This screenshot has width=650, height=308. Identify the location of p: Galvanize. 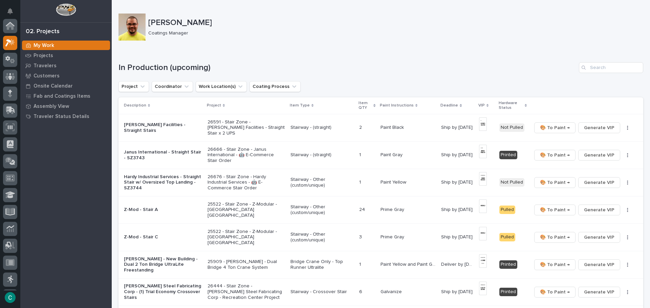
(392, 291).